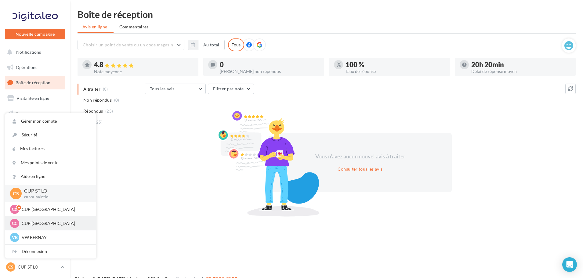  What do you see at coordinates (35, 267) in the screenshot?
I see `a: CS CUP ST LO` at bounding box center [35, 267].